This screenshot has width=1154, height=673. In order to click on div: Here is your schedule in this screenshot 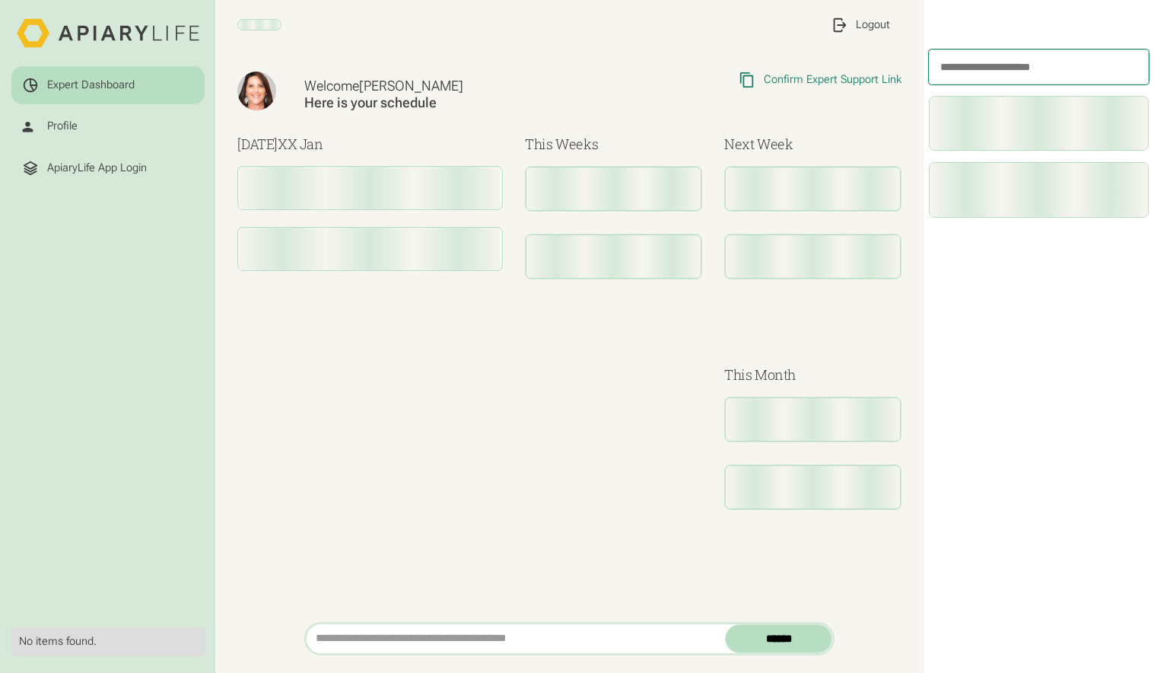, I will do `click(452, 103)`.